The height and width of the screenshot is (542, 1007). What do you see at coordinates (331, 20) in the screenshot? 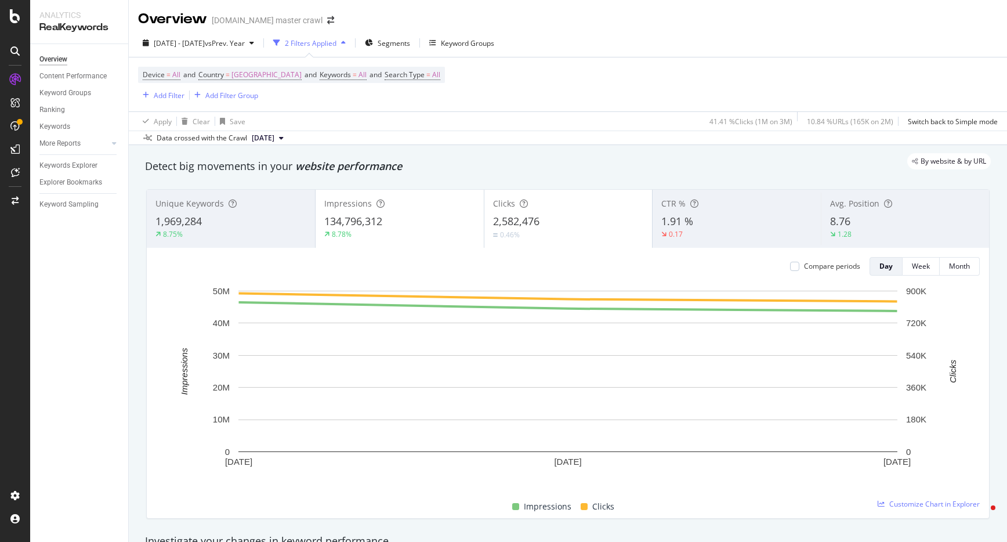
I see `div: arrow-right-arrow-left` at bounding box center [331, 20].